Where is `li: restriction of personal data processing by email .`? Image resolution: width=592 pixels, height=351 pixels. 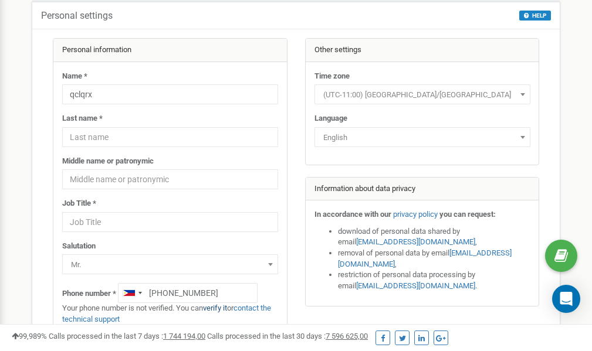
li: restriction of personal data processing by email . is located at coordinates (434, 280).